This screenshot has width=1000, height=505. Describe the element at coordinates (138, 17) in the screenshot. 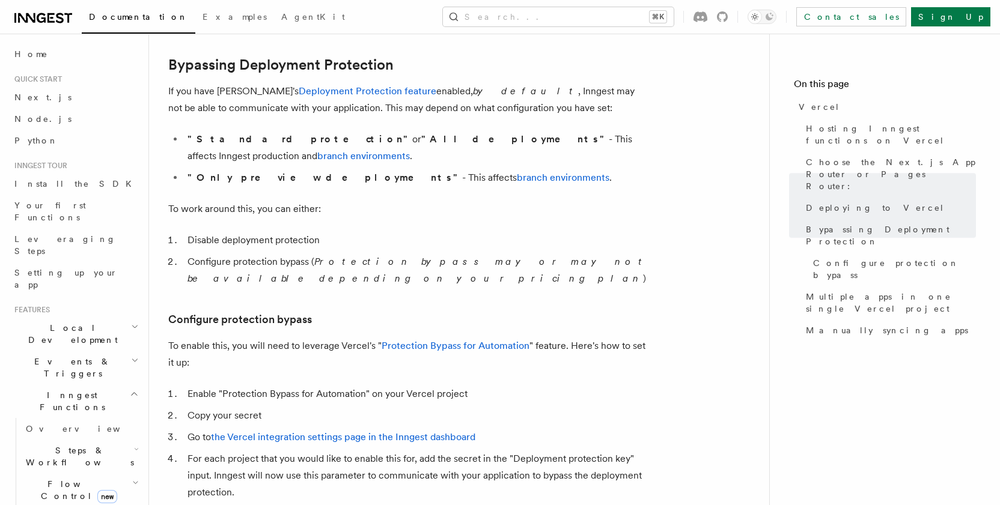

I see `span: Documentation` at that location.